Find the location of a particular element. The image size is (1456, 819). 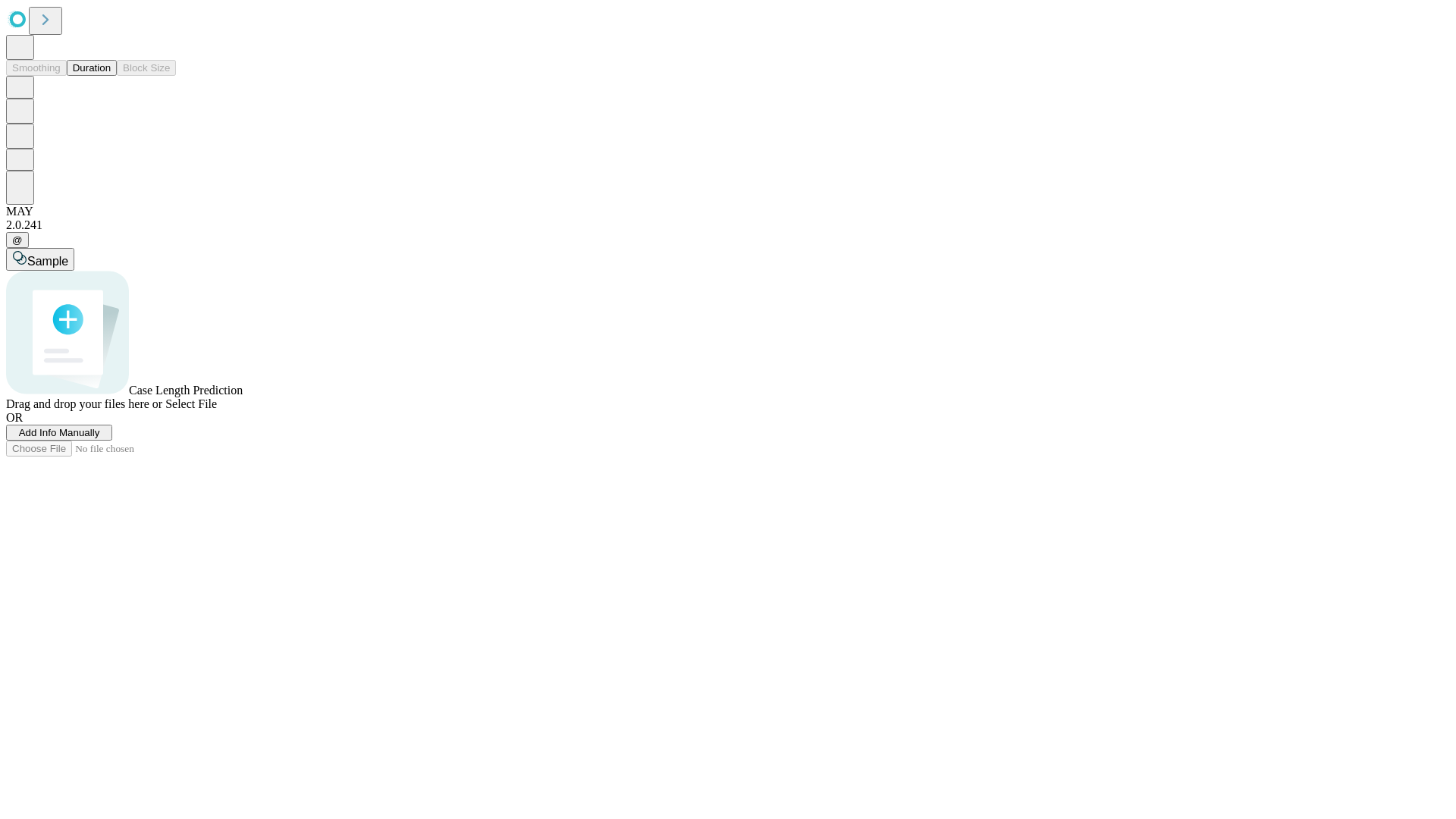

span: OR is located at coordinates (15, 417).